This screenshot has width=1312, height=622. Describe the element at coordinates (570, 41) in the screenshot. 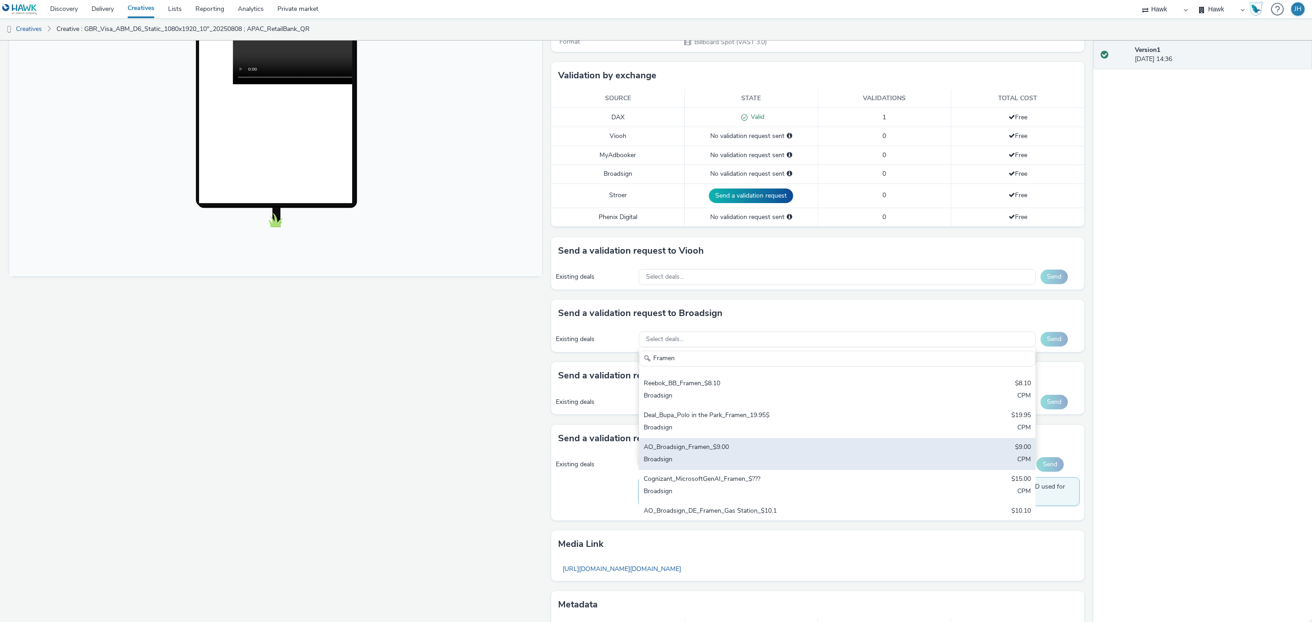

I see `span: Format` at that location.